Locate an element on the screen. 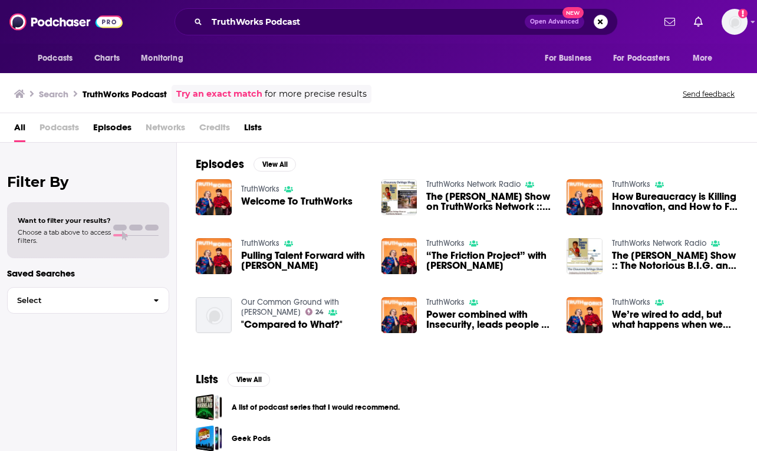 The width and height of the screenshot is (757, 451). span: Episodes is located at coordinates (112, 130).